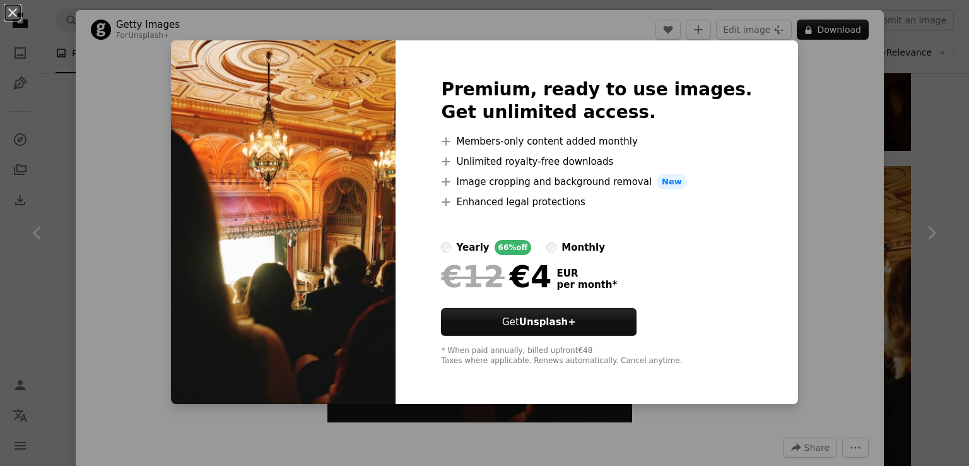 The height and width of the screenshot is (466, 969). What do you see at coordinates (446, 247) in the screenshot?
I see `input: yearly66%off` at bounding box center [446, 247].